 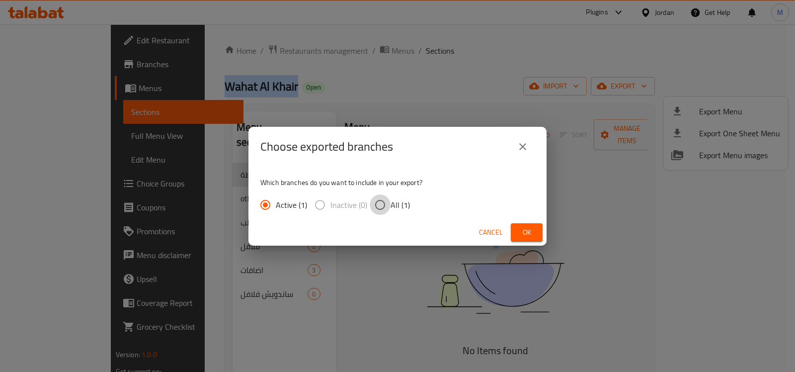 What do you see at coordinates (491, 232) in the screenshot?
I see `span: Cancel` at bounding box center [491, 232].